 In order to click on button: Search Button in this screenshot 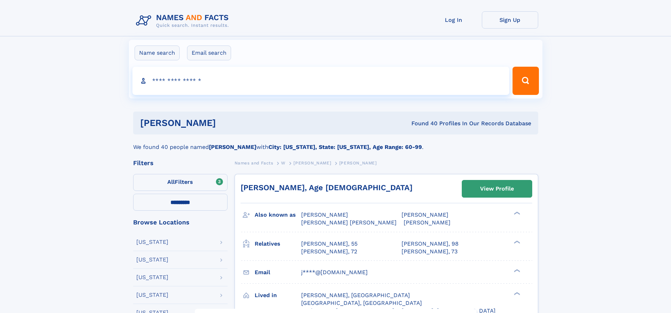, I will do `click(526, 81)`.